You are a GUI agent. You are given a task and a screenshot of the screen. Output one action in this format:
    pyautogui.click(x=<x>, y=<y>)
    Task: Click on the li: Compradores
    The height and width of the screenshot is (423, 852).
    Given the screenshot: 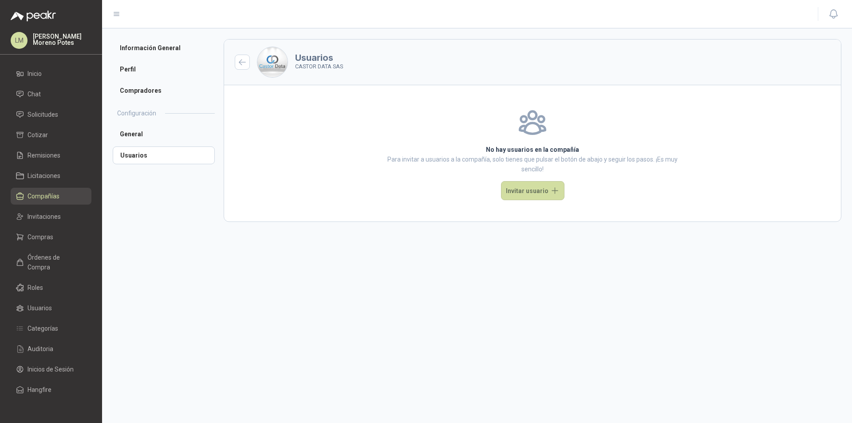 What is the action you would take?
    pyautogui.click(x=164, y=91)
    